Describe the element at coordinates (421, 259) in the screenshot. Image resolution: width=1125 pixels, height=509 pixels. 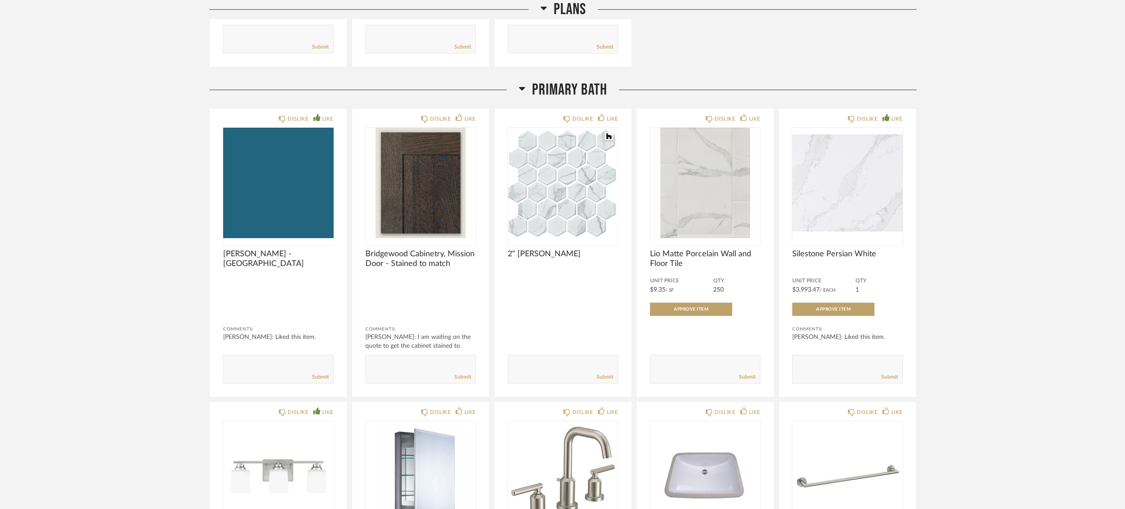
I see `span: Bridgewood Cabinetry, Mission Door - Stained to match` at that location.